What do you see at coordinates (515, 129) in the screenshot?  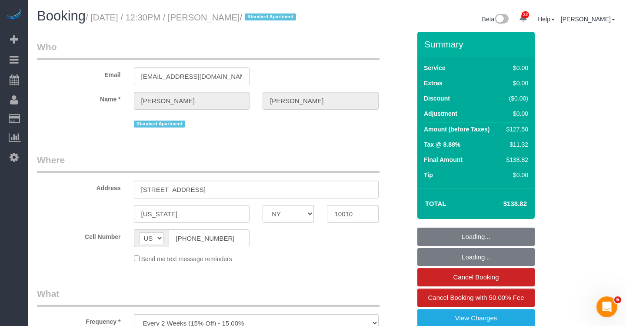 I see `div: $127.50` at bounding box center [515, 129].